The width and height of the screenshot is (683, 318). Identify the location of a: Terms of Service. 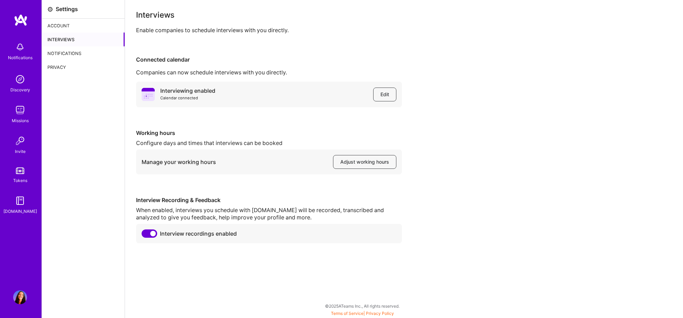
(347, 313).